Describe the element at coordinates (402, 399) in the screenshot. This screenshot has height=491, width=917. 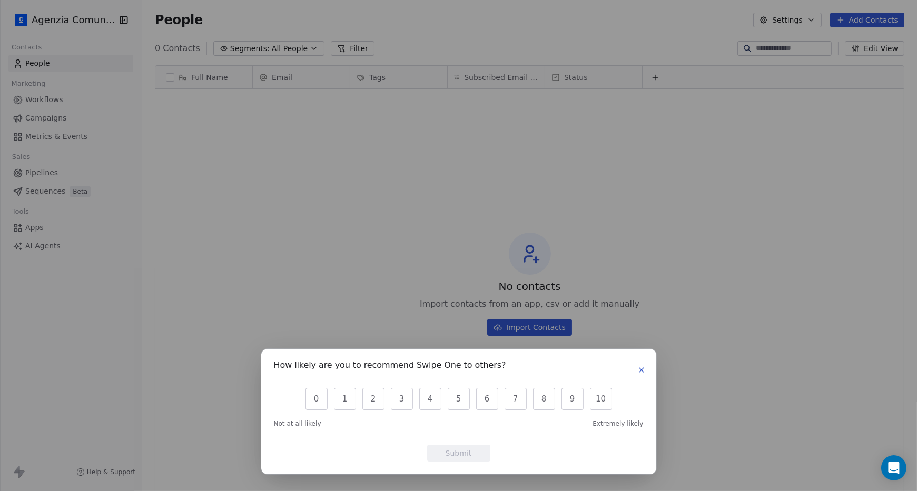
I see `button: 3` at that location.